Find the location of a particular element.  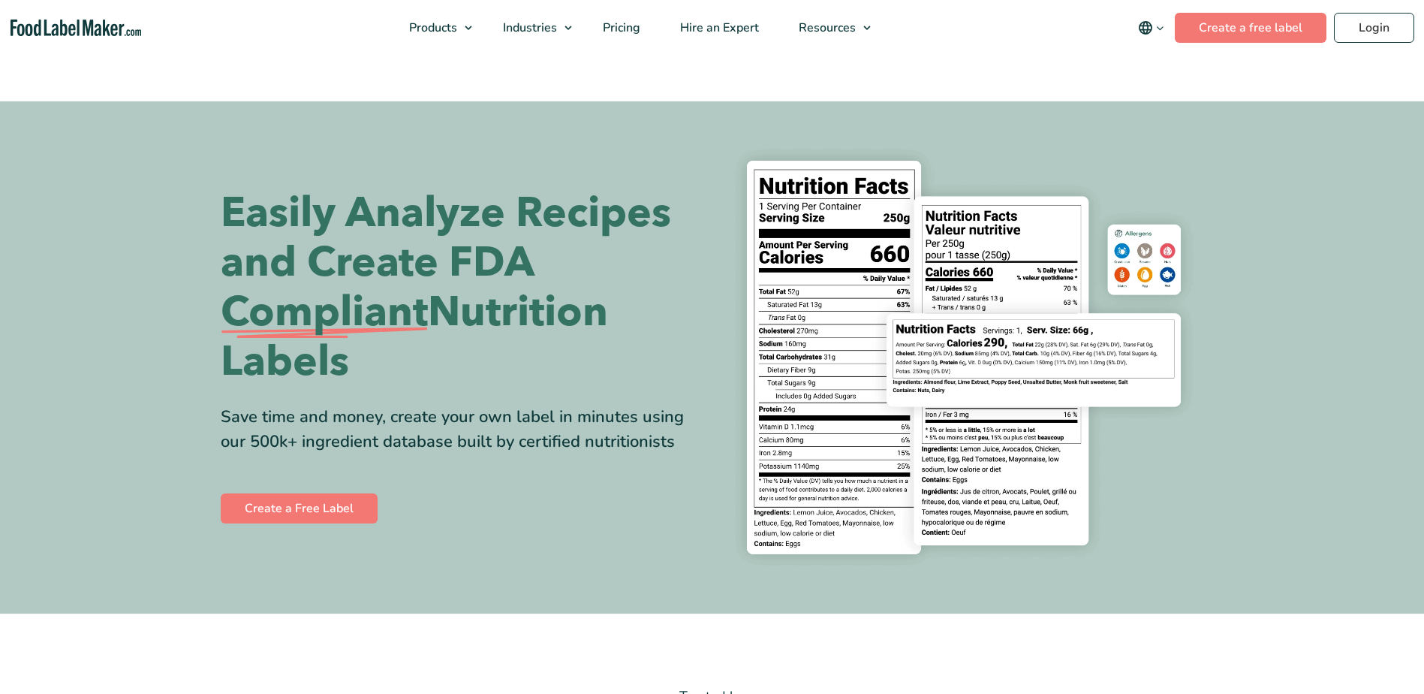

div: Save time and money, create your own label in minutes using our 500k+ ingredient database built b... is located at coordinates (461, 429).